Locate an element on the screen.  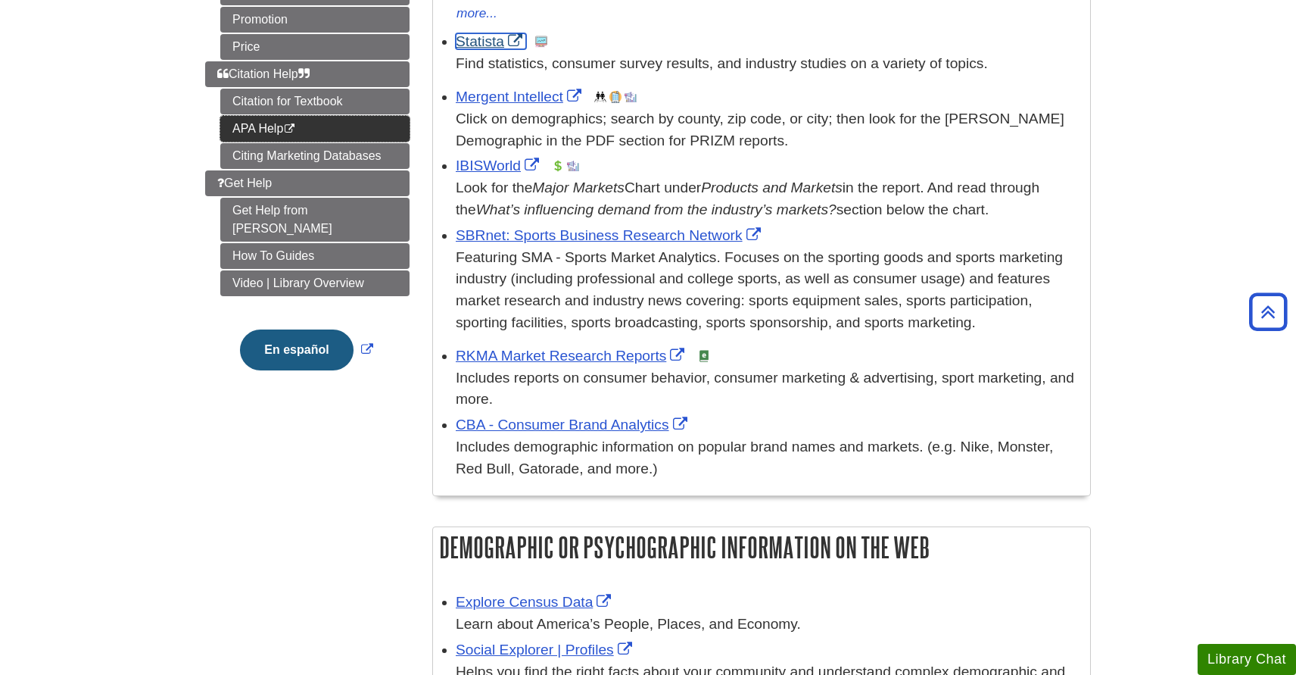
a: Citation Help is located at coordinates (307, 74).